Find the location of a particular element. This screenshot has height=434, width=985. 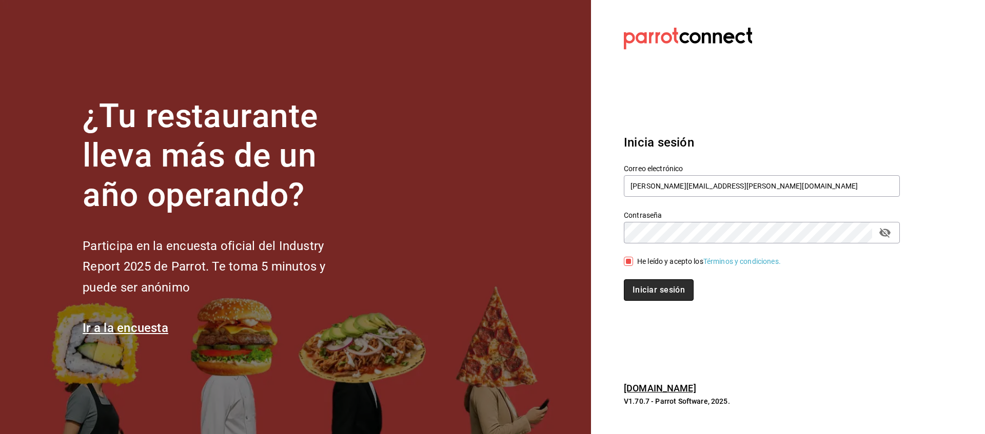

a: Ir a la encuesta is located at coordinates (125, 328).